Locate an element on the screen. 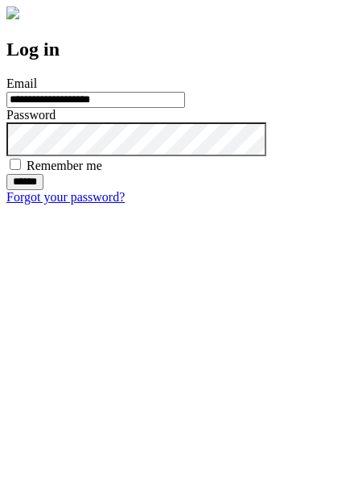 This screenshot has width=362, height=480. h2: Log in is located at coordinates (181, 49).